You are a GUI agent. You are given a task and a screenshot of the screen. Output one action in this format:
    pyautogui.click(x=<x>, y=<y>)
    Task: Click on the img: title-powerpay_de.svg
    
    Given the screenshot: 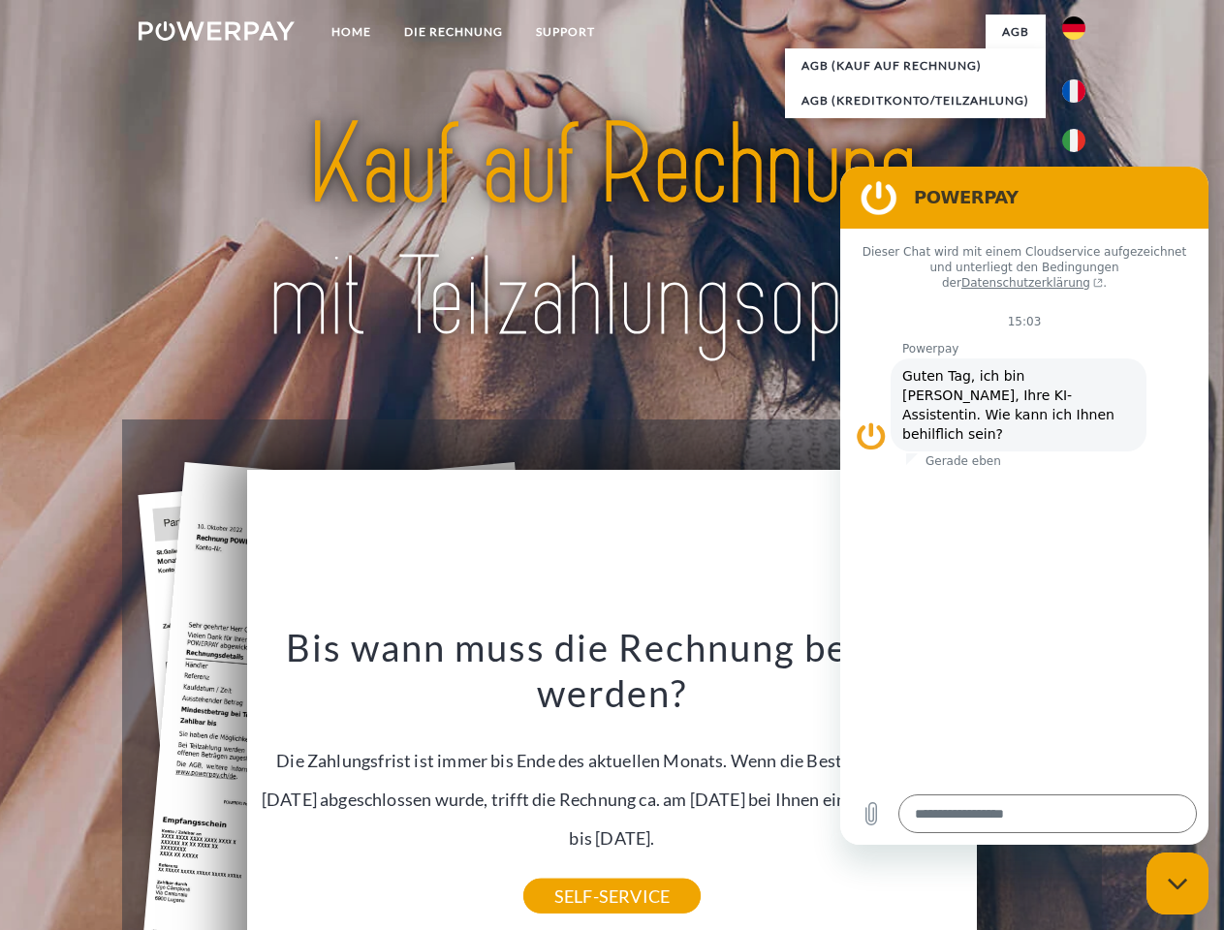 What is the action you would take?
    pyautogui.click(x=611, y=232)
    